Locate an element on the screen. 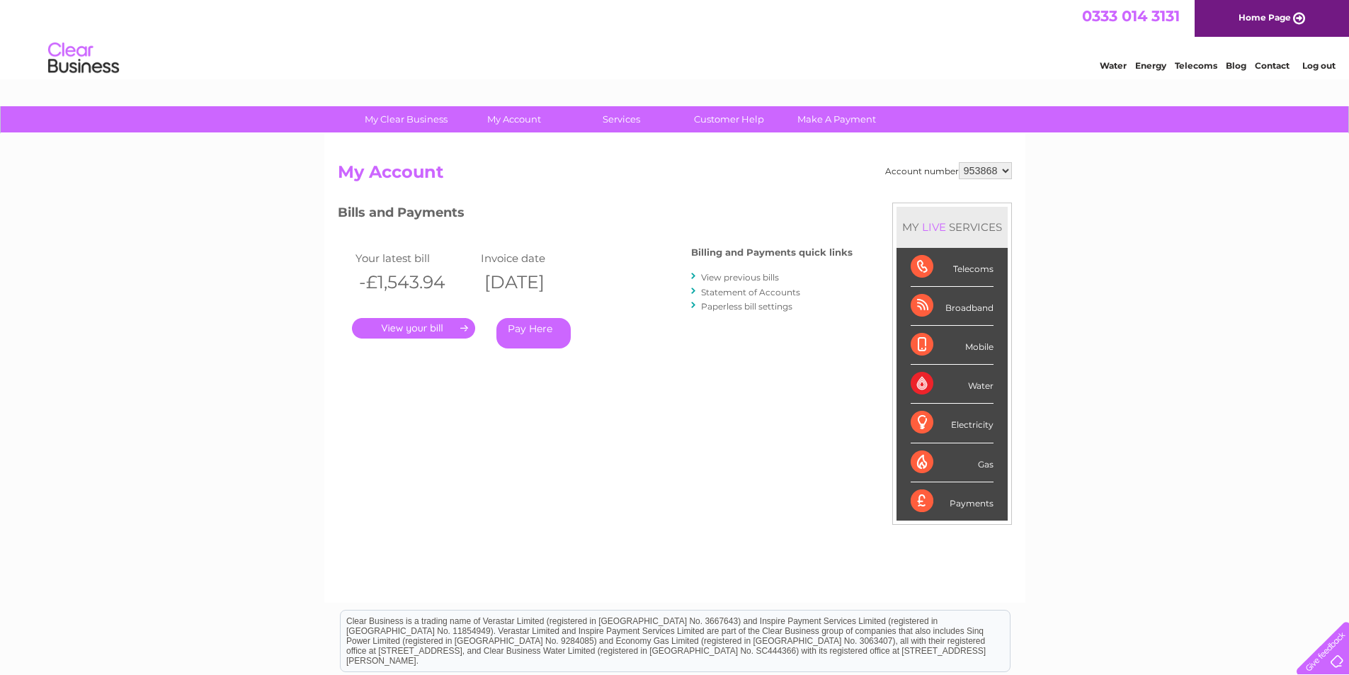 The height and width of the screenshot is (675, 1349). div: Payments is located at coordinates (952, 501).